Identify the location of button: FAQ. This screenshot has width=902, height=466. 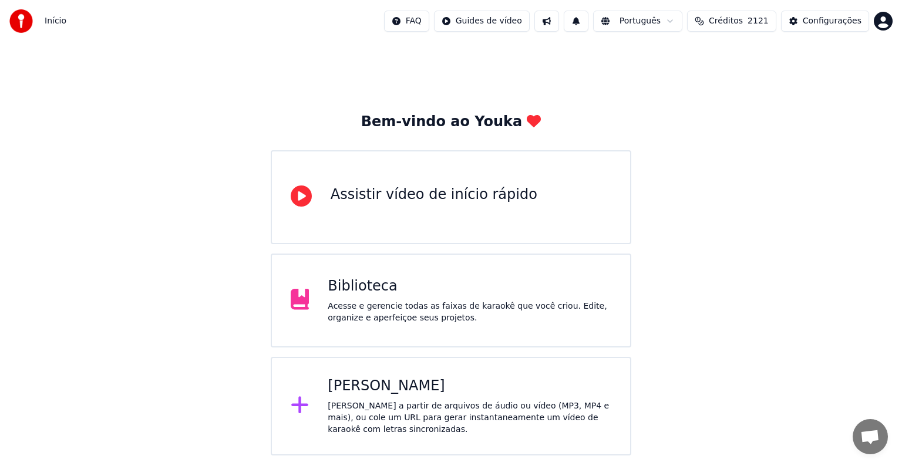
(406, 21).